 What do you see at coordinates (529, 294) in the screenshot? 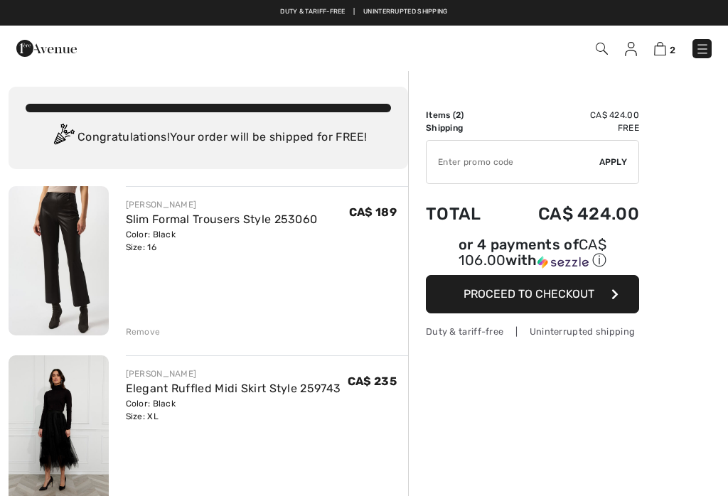
I see `span: Proceed to Checkout` at bounding box center [529, 294].